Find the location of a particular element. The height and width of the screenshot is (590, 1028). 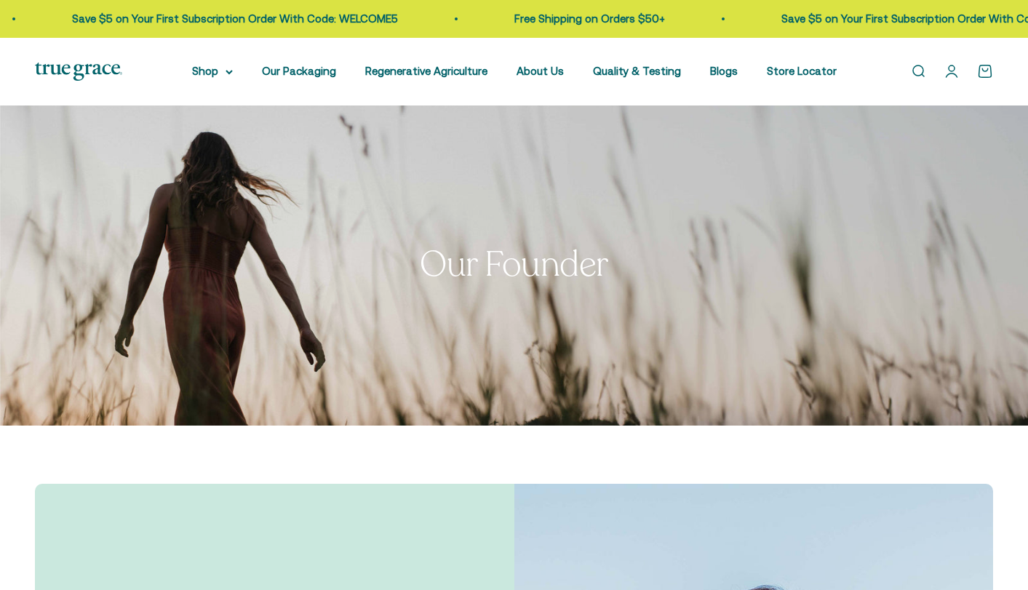

p: Save $5 on Your First Subscription Order With Code: WELCOME5 is located at coordinates (216, 19).